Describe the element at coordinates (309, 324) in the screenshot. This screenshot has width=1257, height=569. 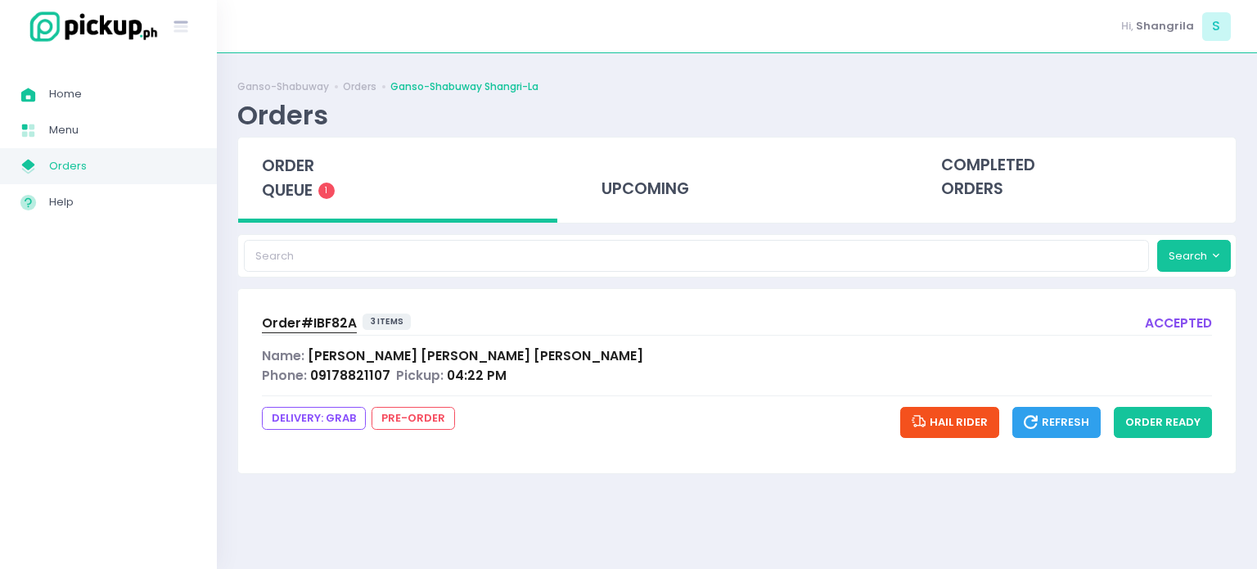
I see `a: Order#IBF82A` at that location.